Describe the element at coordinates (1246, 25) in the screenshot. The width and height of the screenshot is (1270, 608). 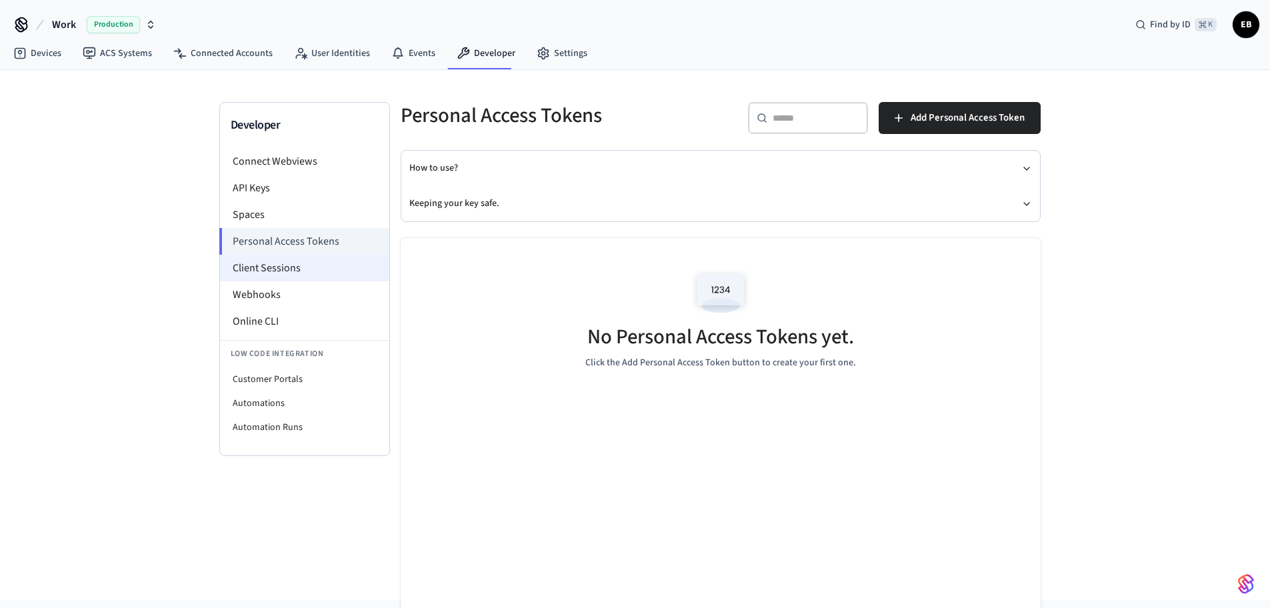
I see `span: ЕВ` at that location.